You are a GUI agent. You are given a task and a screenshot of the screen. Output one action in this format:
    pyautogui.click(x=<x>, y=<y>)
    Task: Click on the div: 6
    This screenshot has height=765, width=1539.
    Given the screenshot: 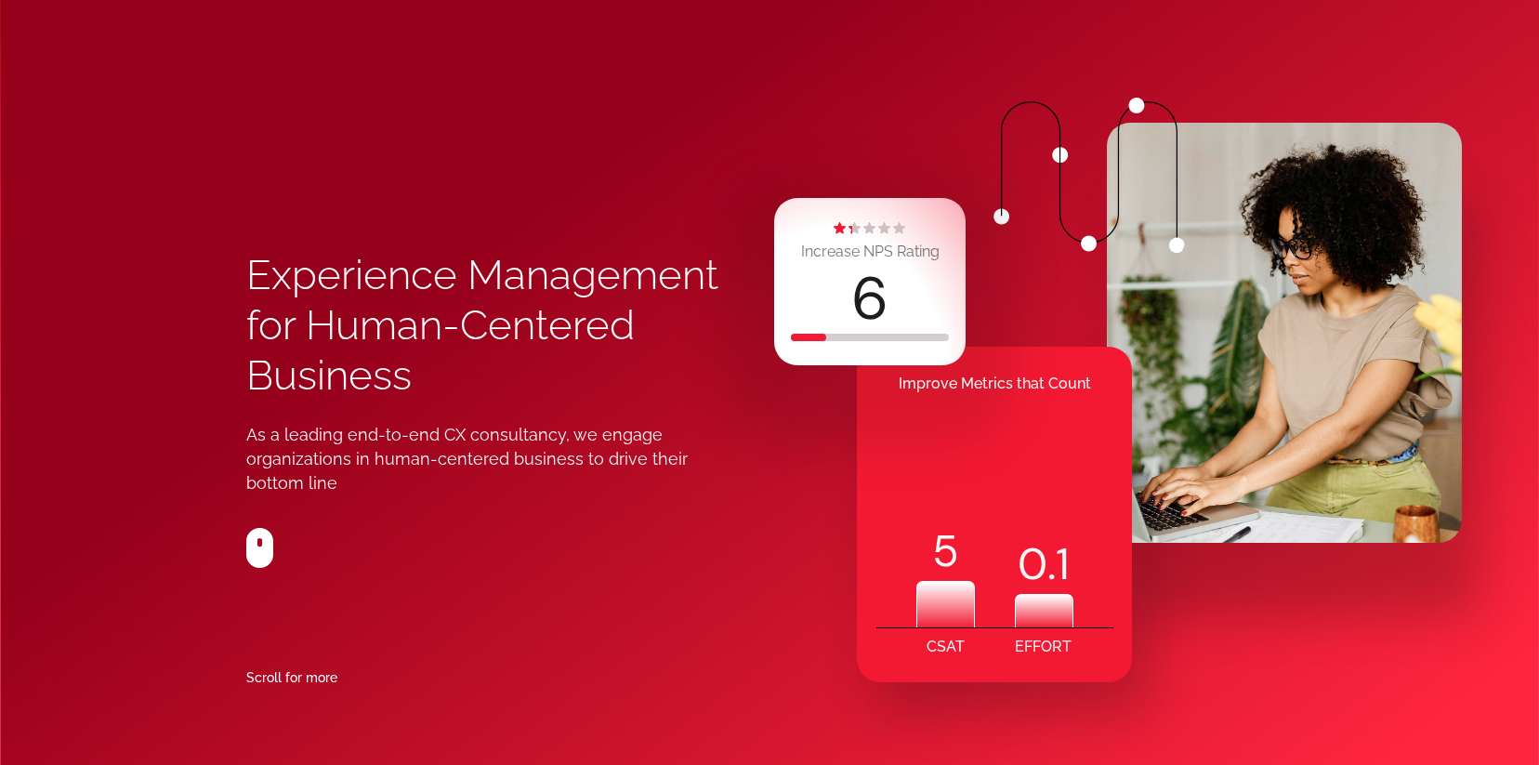 What is the action you would take?
    pyautogui.click(x=870, y=299)
    